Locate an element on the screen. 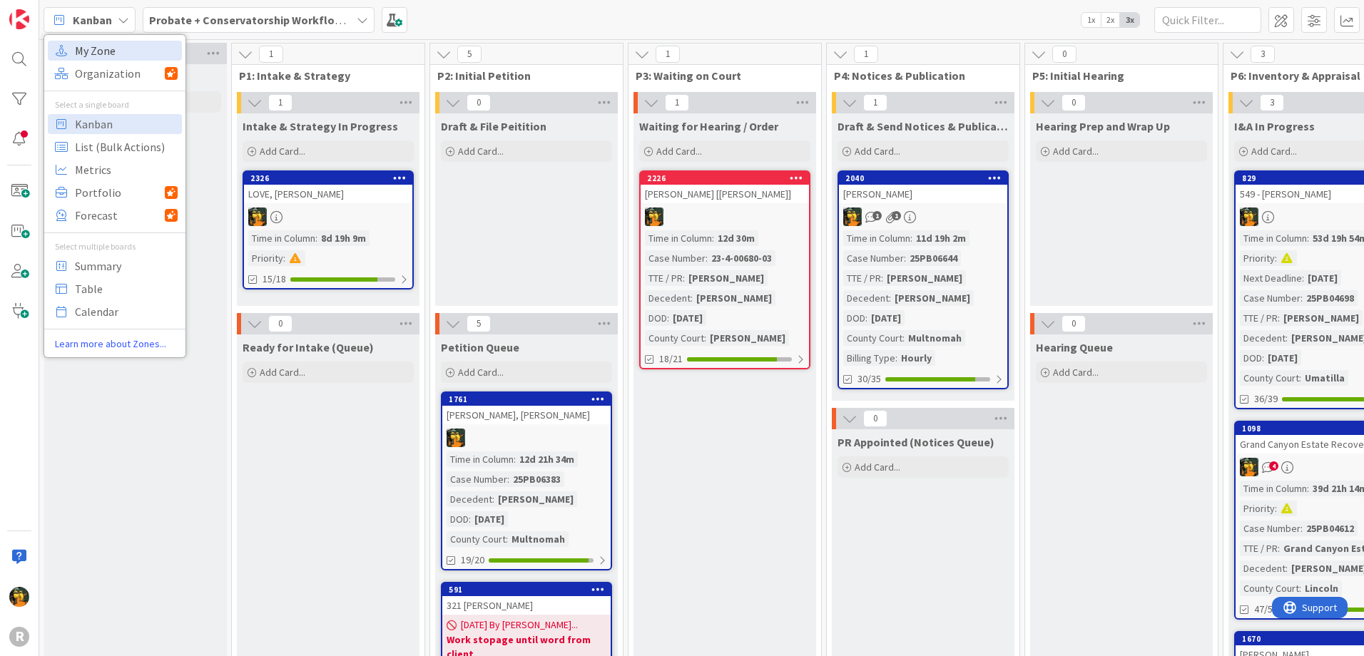  div: 23-4-00680-03 is located at coordinates (741, 258).